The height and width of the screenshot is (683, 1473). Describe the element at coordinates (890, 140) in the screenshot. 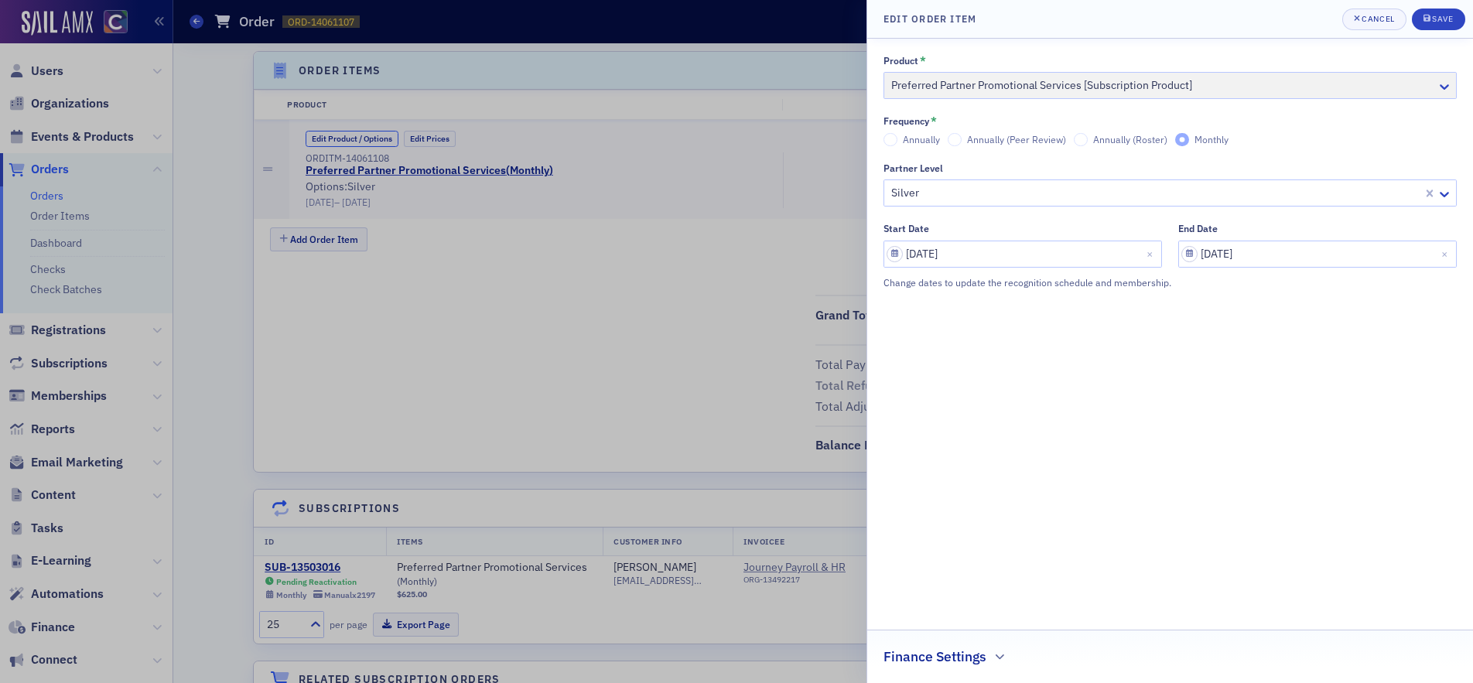

I see `input: Annually` at that location.